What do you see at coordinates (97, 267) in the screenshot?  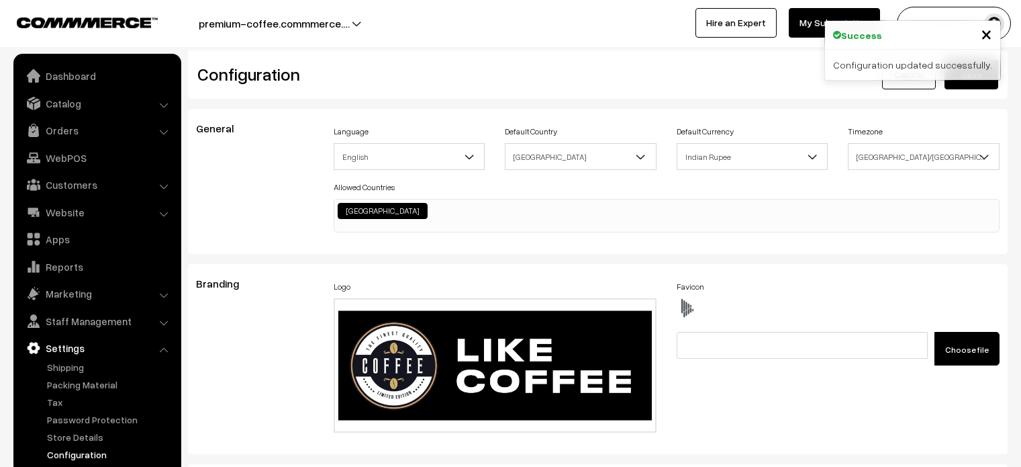 I see `a: Reports` at bounding box center [97, 267].